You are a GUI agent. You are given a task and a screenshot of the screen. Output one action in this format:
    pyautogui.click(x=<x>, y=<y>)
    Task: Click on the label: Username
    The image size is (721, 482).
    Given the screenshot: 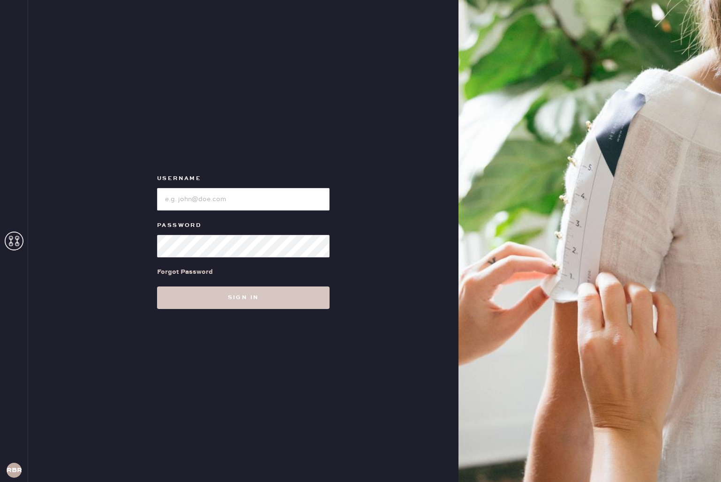 What is the action you would take?
    pyautogui.click(x=243, y=179)
    